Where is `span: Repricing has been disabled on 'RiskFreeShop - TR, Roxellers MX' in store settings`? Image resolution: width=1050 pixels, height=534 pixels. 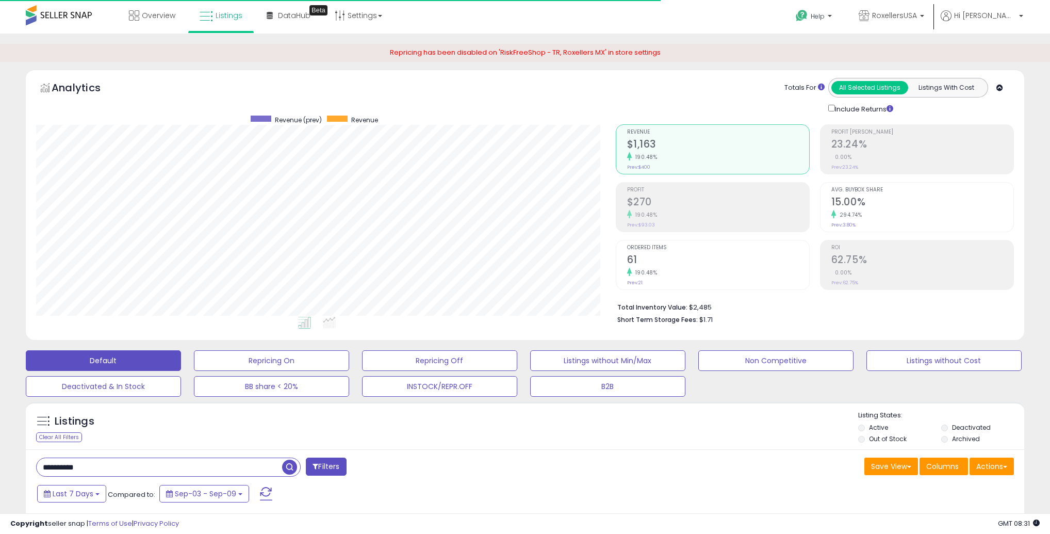
span: Repricing has been disabled on 'RiskFreeShop - TR, Roxellers MX' in store settings is located at coordinates (525, 52).